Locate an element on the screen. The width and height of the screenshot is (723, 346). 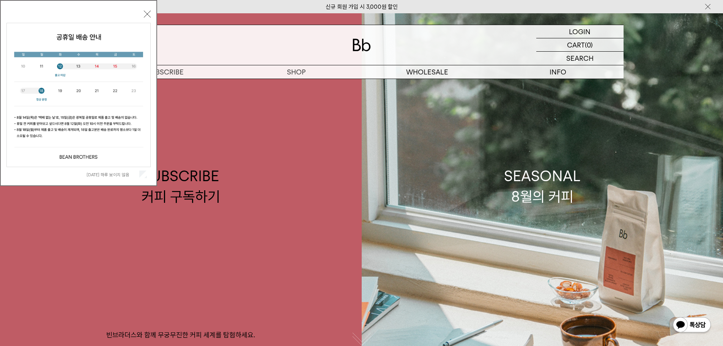
img: 카카오톡 채널 1:1 채팅 버튼 is located at coordinates (691, 325).